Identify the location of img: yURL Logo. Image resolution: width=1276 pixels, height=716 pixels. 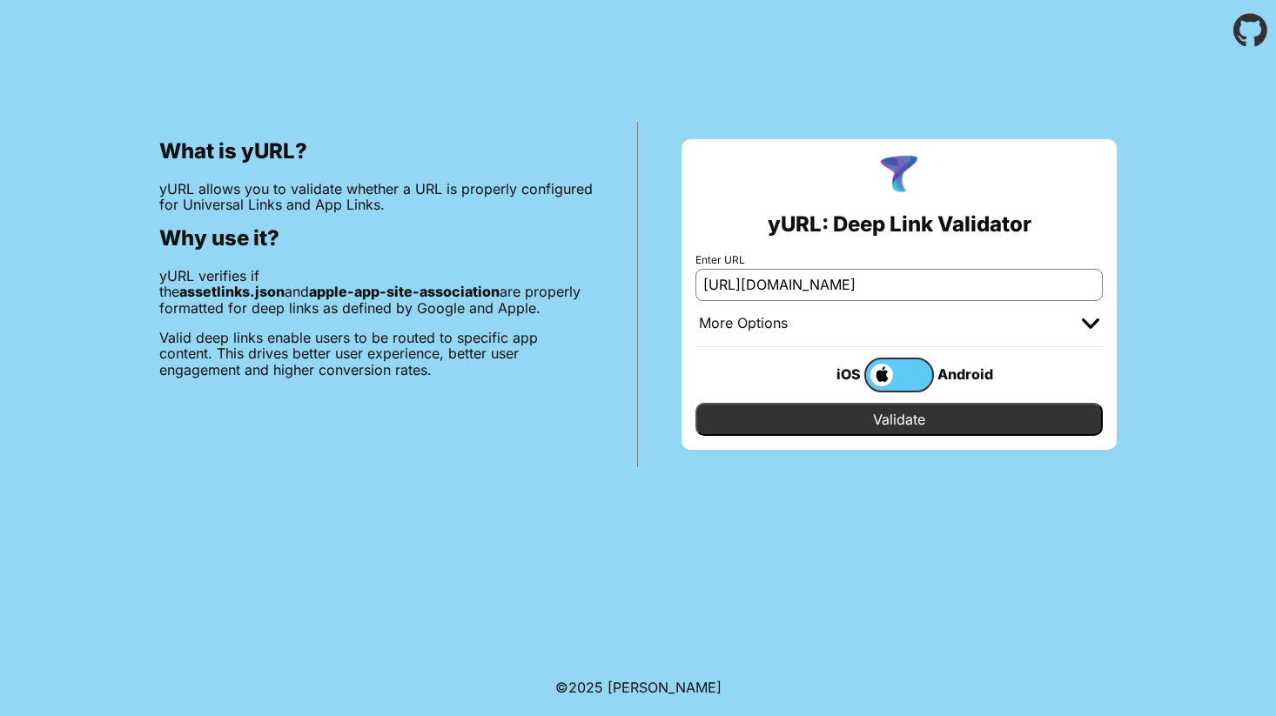
(899, 176).